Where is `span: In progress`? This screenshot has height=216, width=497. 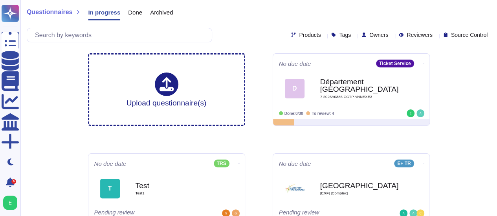 span: In progress is located at coordinates (104, 12).